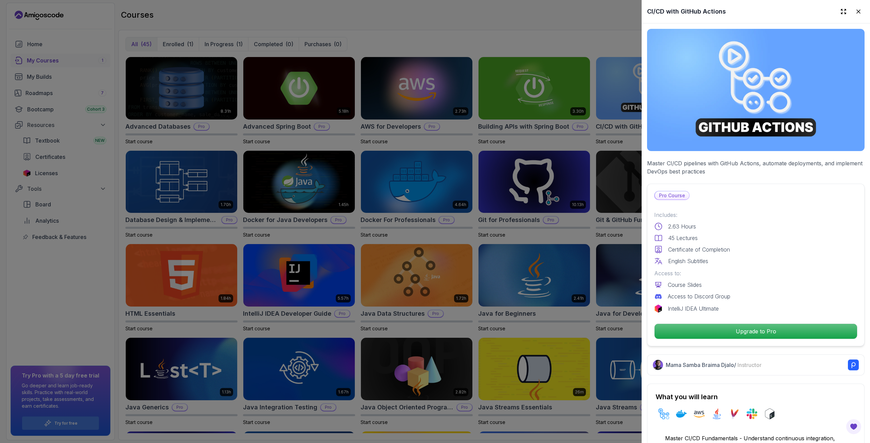 The height and width of the screenshot is (443, 870). I want to click on p: Mama Samba Braima Djalo /, so click(713, 365).